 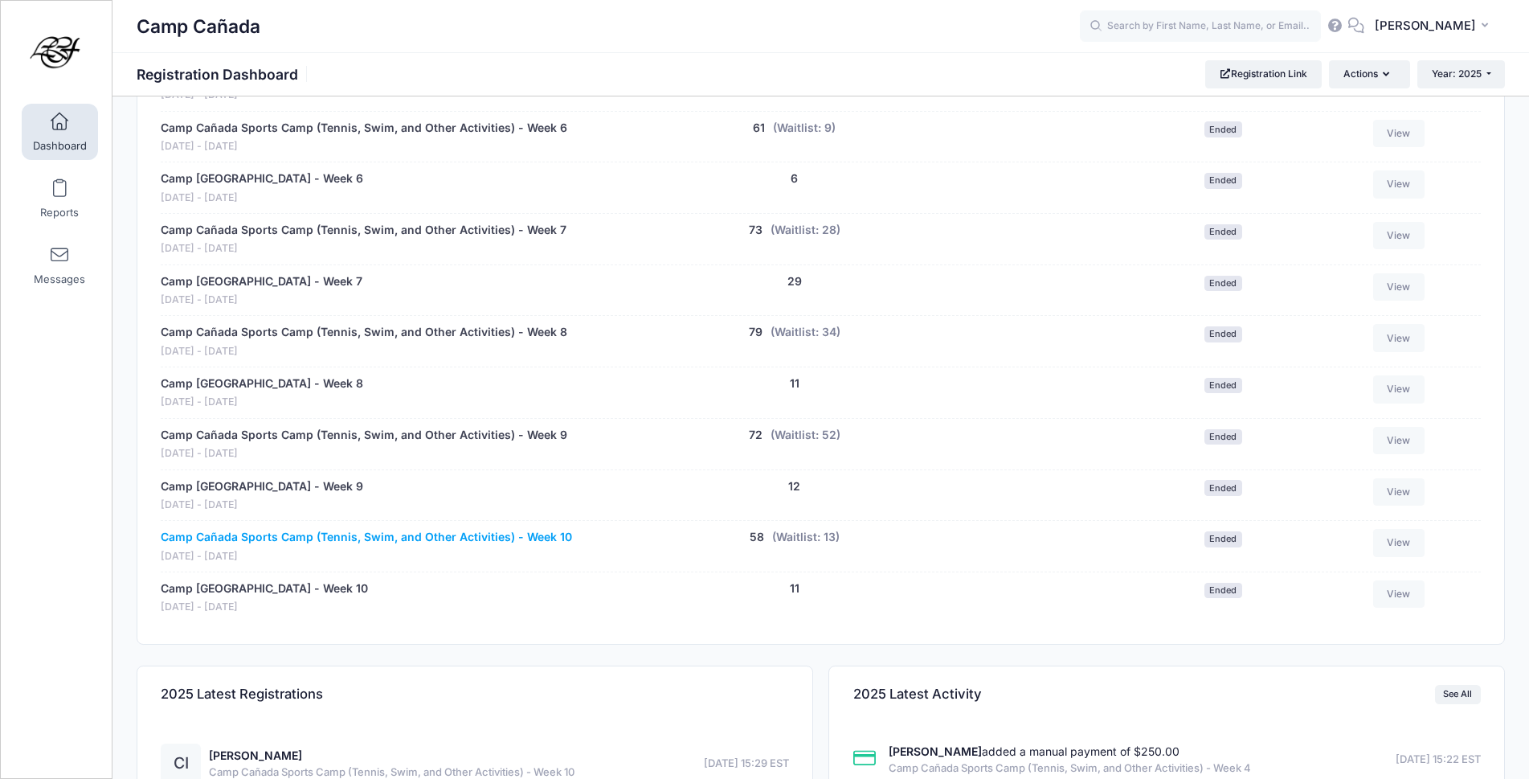 What do you see at coordinates (918, 693) in the screenshot?
I see `h4: 2025 Latest Activity` at bounding box center [918, 693].